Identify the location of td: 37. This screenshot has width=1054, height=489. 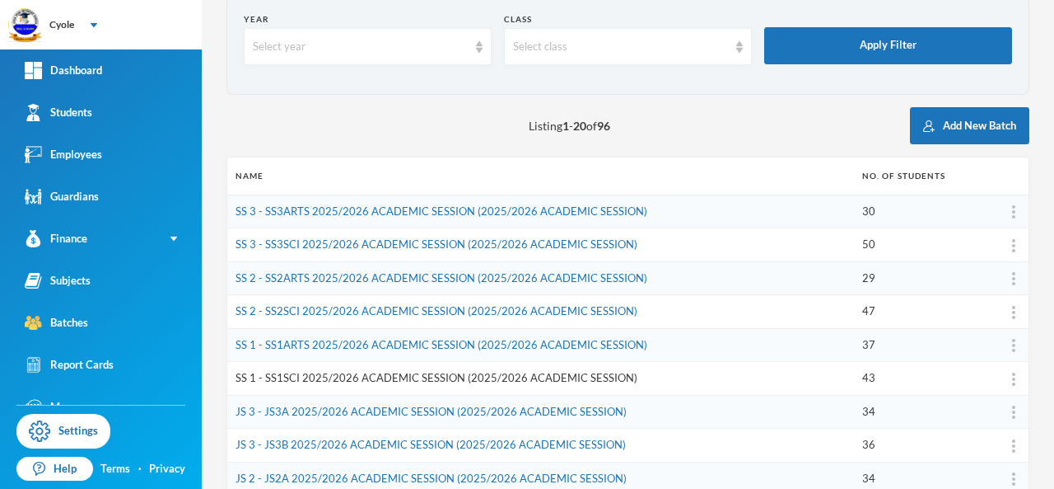
(927, 344).